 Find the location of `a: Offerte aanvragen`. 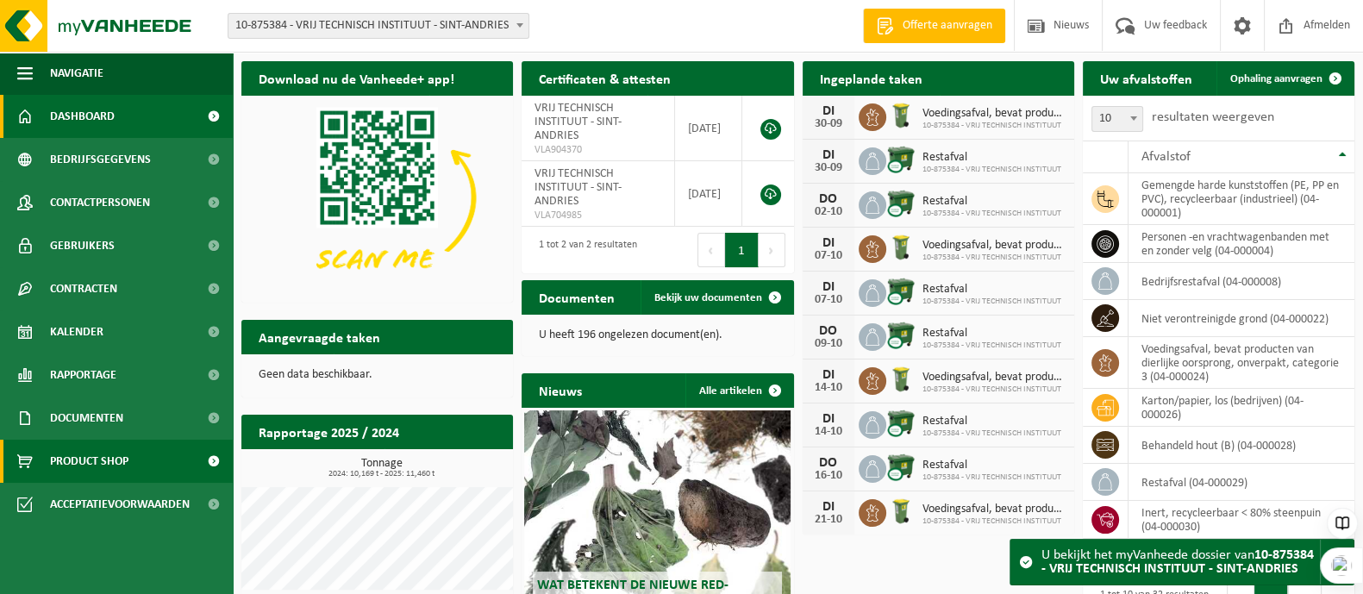

a: Offerte aanvragen is located at coordinates (934, 26).